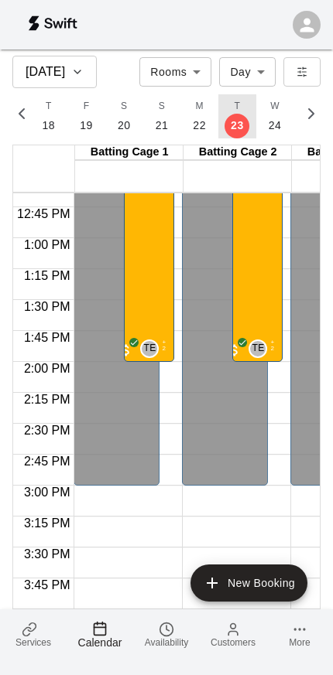 The width and height of the screenshot is (333, 675). I want to click on p: 22, so click(199, 125).